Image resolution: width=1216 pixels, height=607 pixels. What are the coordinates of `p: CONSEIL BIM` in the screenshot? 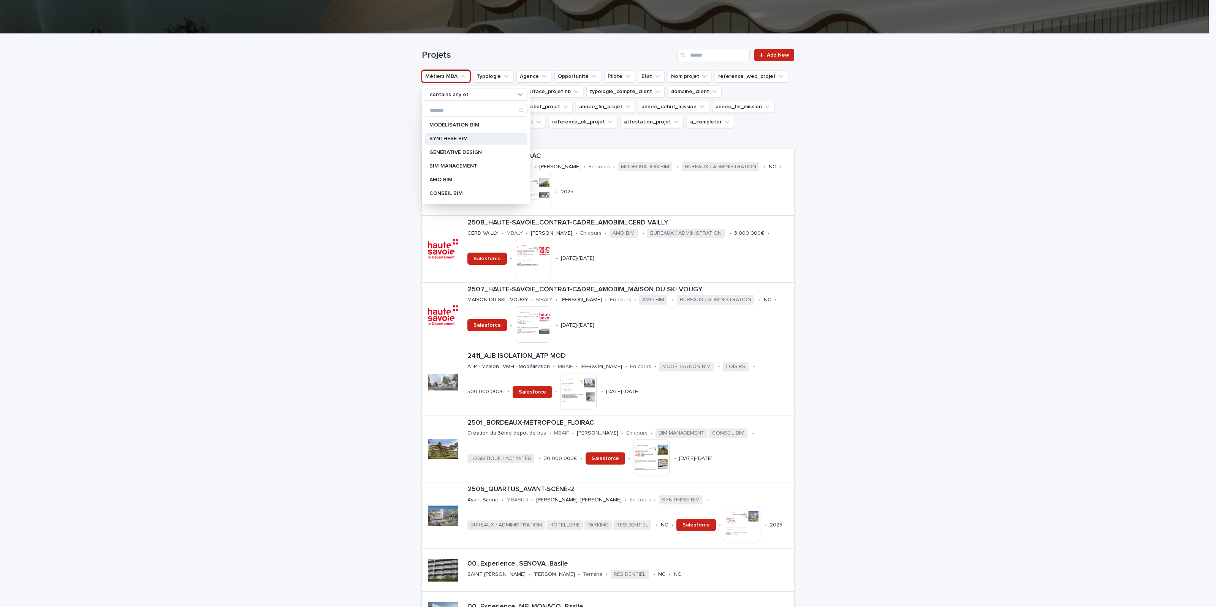 It's located at (472, 193).